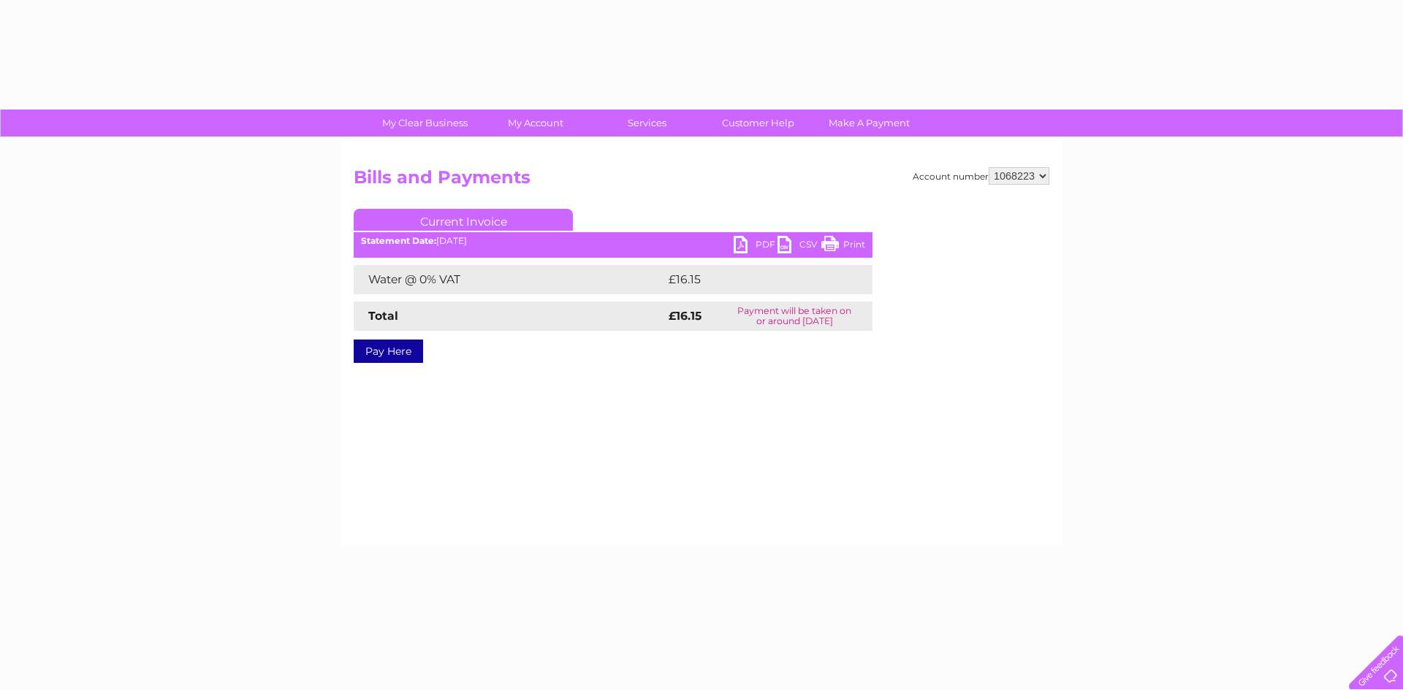 The width and height of the screenshot is (1403, 690). I want to click on a: CSV, so click(799, 246).